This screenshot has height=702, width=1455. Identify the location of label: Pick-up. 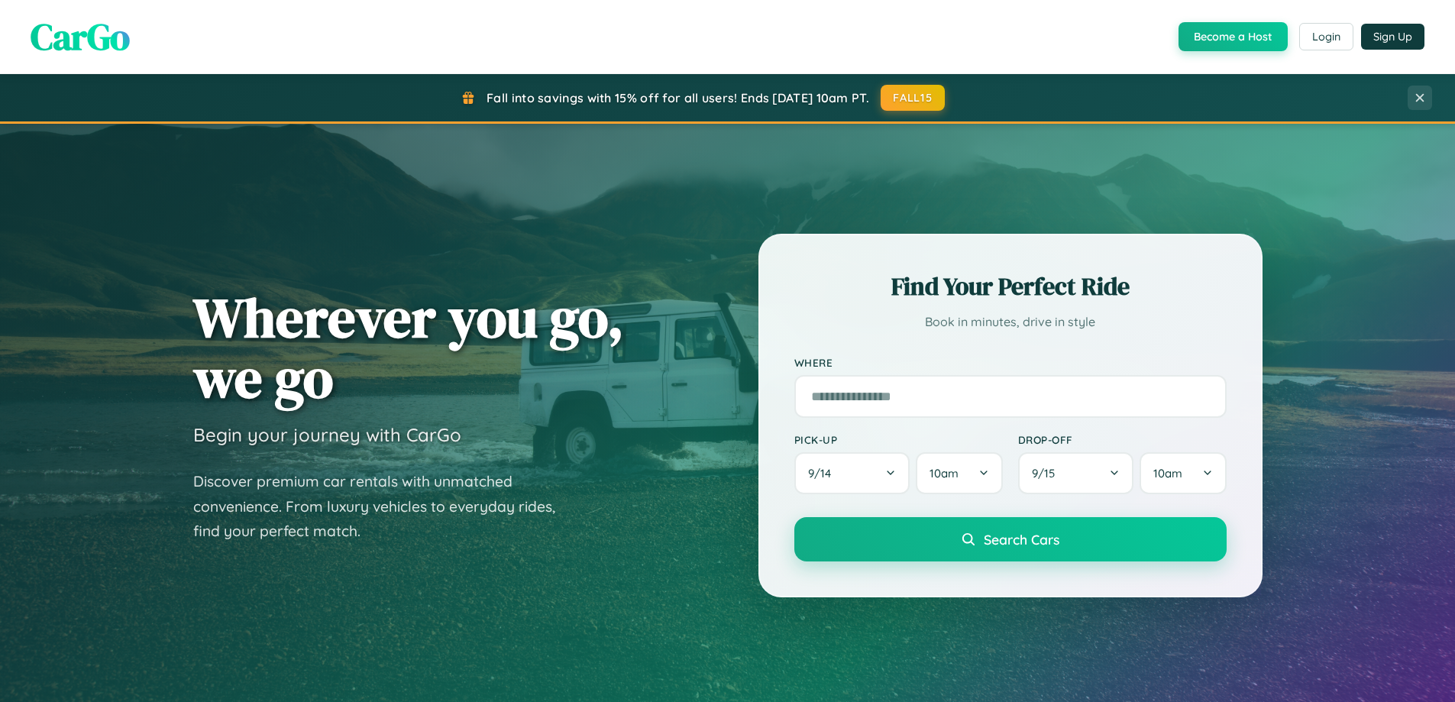
(898, 439).